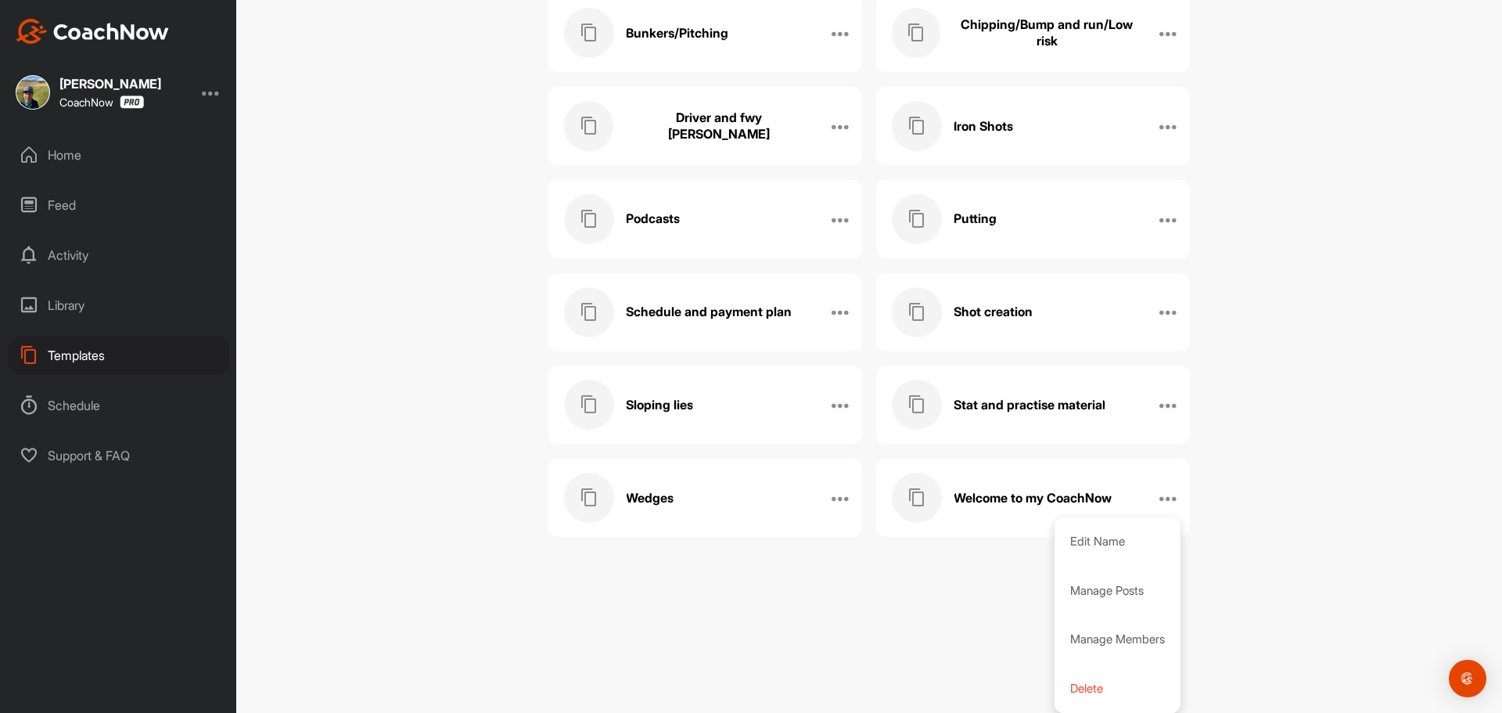 The image size is (1502, 713). Describe the element at coordinates (993, 311) in the screenshot. I see `h3: Shot creation` at that location.